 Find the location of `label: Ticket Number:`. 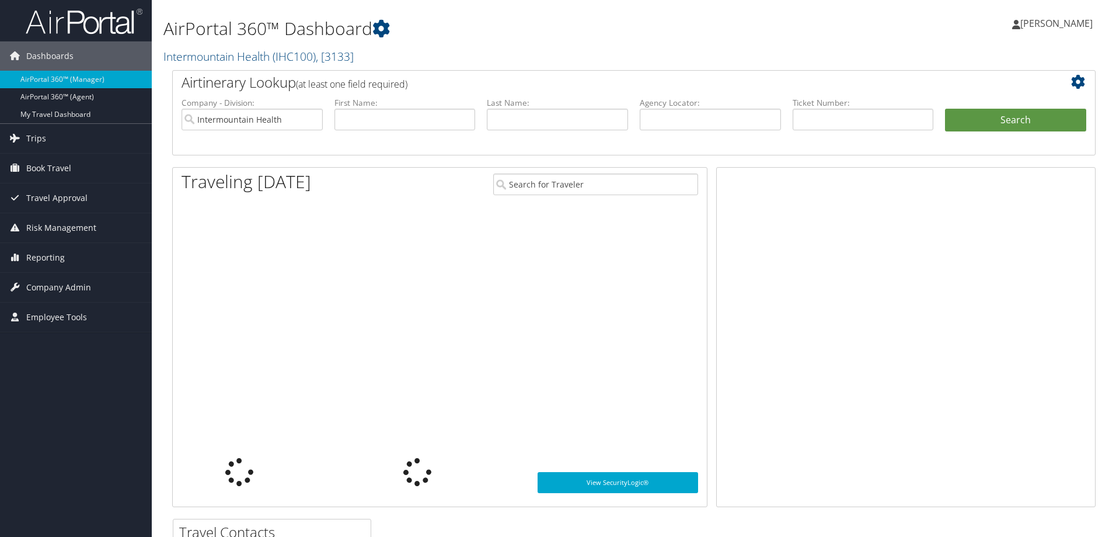

label: Ticket Number: is located at coordinates (864, 103).